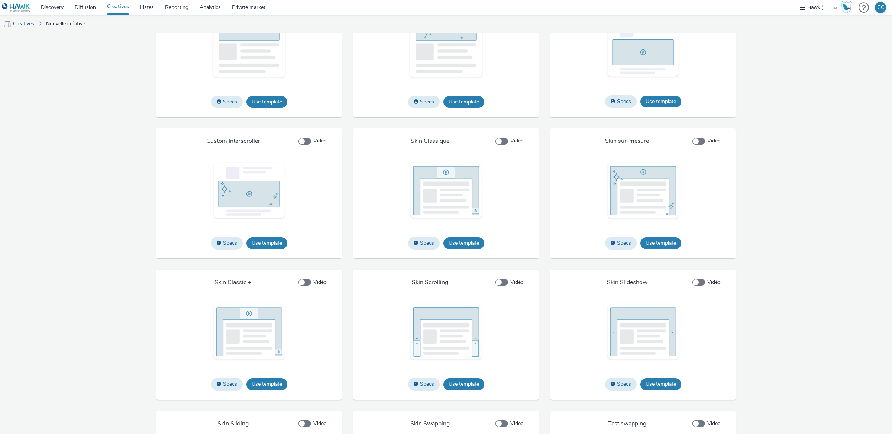 This screenshot has height=434, width=892. I want to click on h4: Skin Scrolling, so click(430, 283).